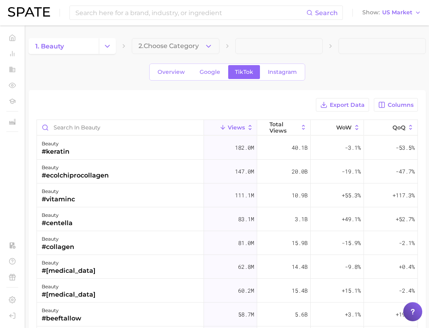 Image resolution: width=429 pixels, height=328 pixels. I want to click on a: 1. beauty, so click(64, 46).